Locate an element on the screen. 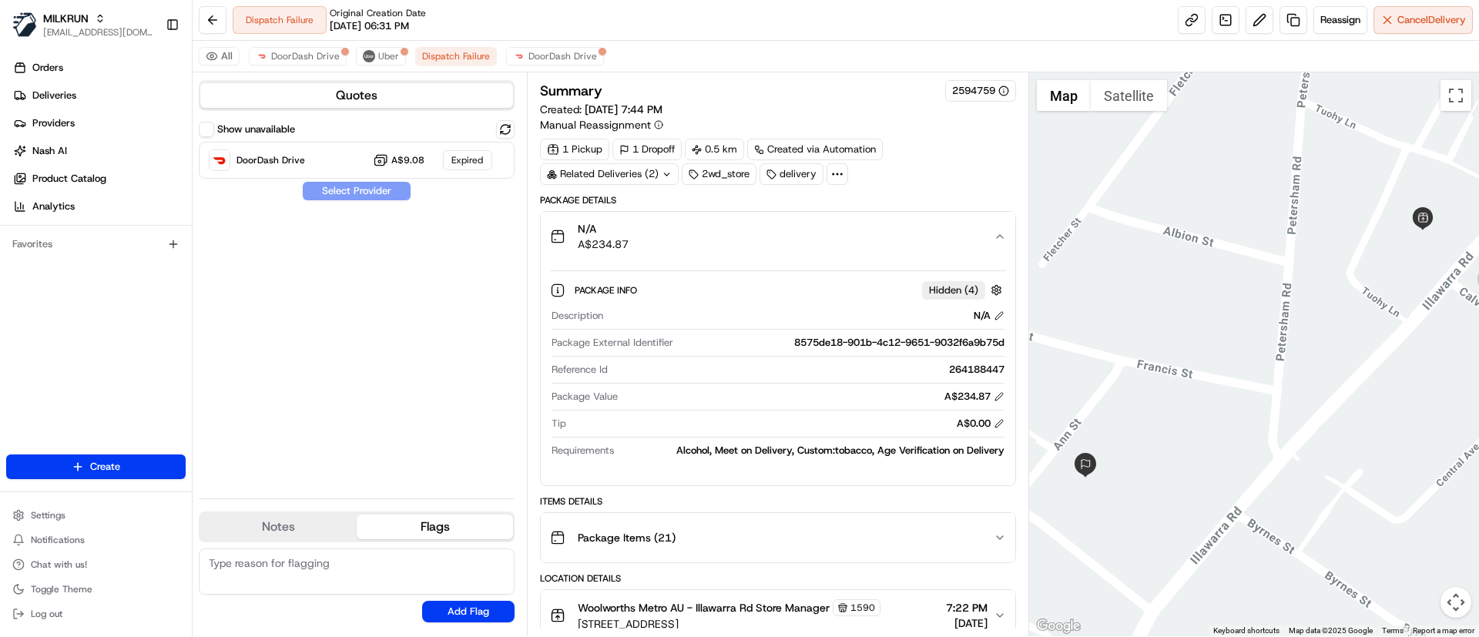  div: Related Deliveries (2) is located at coordinates (609, 174).